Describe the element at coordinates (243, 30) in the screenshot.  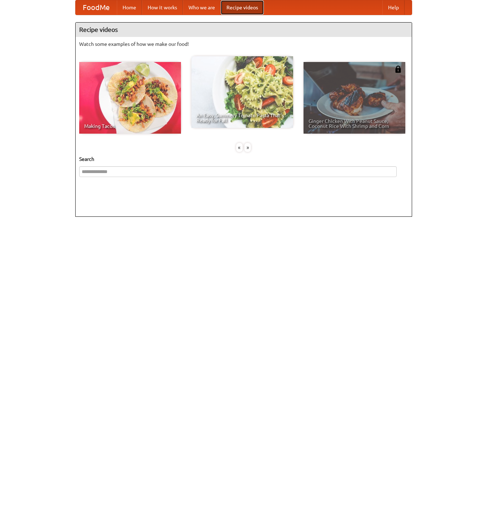
I see `h4: Recipe videos` at that location.